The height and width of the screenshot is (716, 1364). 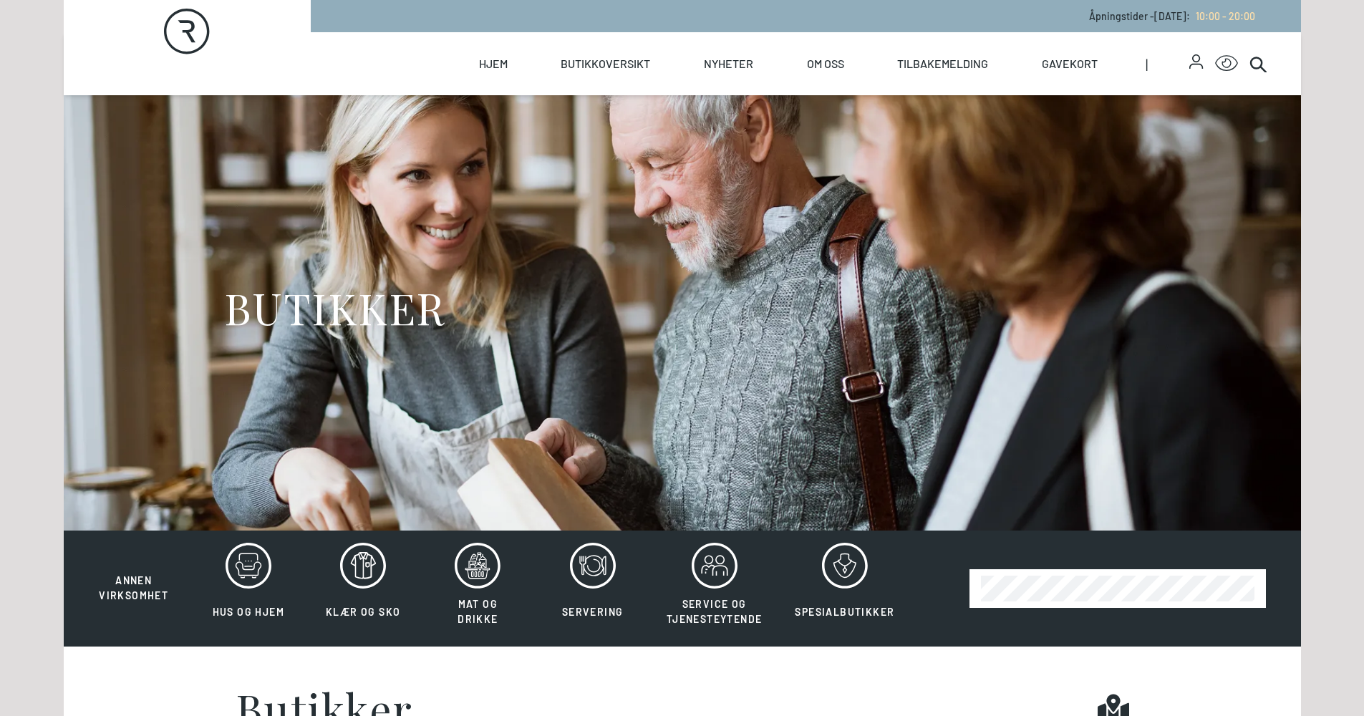 What do you see at coordinates (478, 589) in the screenshot?
I see `button: Mat og drikke` at bounding box center [478, 589].